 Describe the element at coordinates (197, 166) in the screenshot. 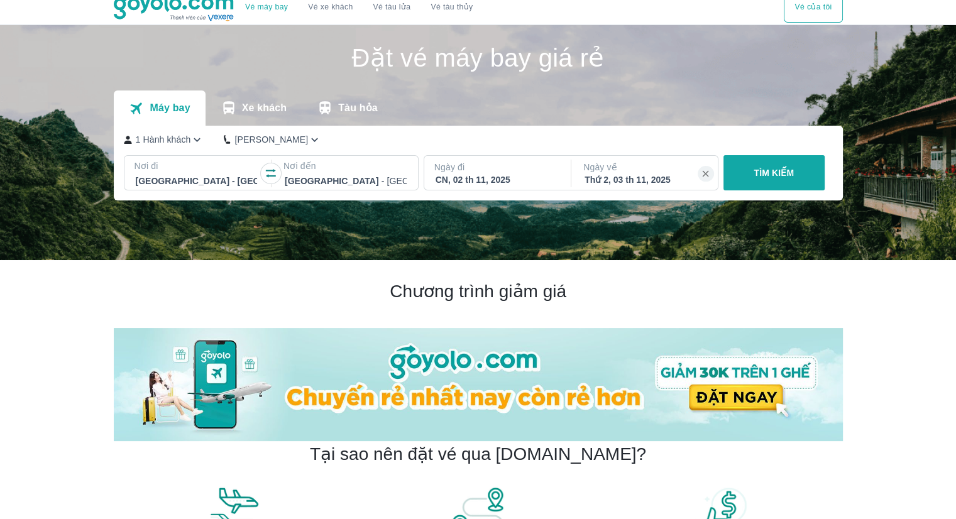

I see `p: Nơi đi` at that location.